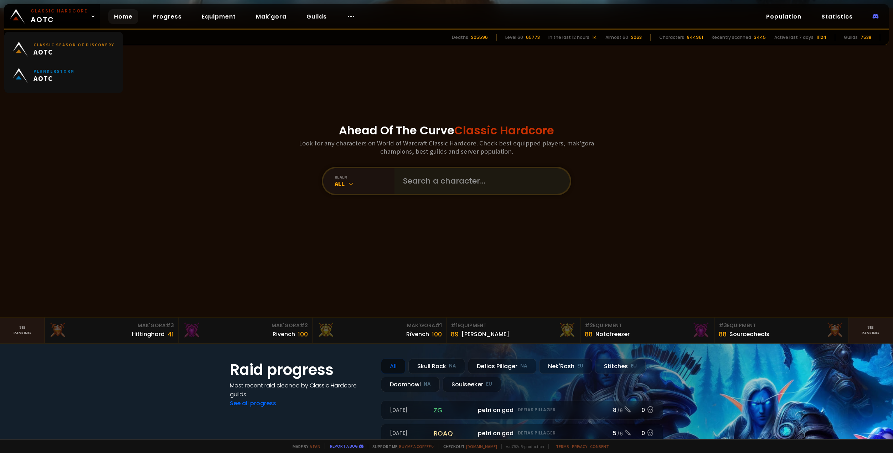  Describe the element at coordinates (74, 45) in the screenshot. I see `small: Classic Season of Discovery` at that location.